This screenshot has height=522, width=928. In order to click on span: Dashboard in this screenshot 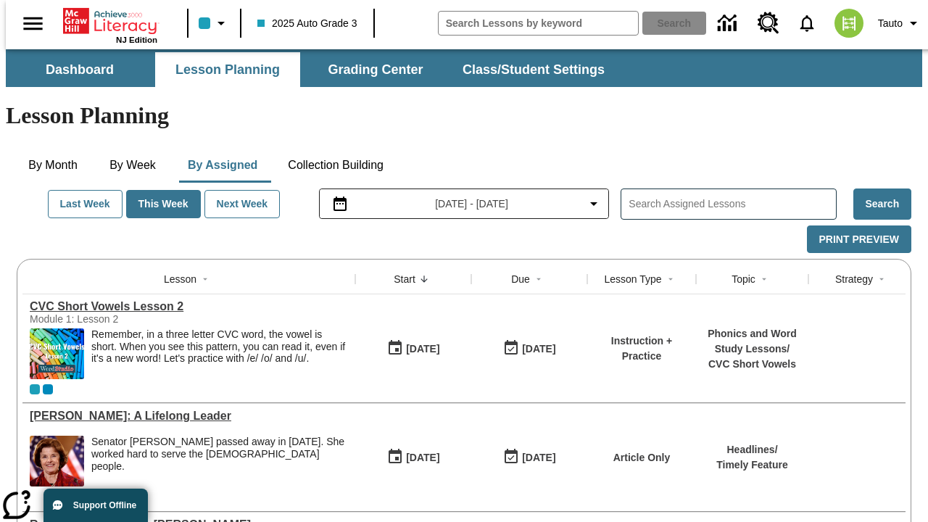, I will do `click(80, 70)`.